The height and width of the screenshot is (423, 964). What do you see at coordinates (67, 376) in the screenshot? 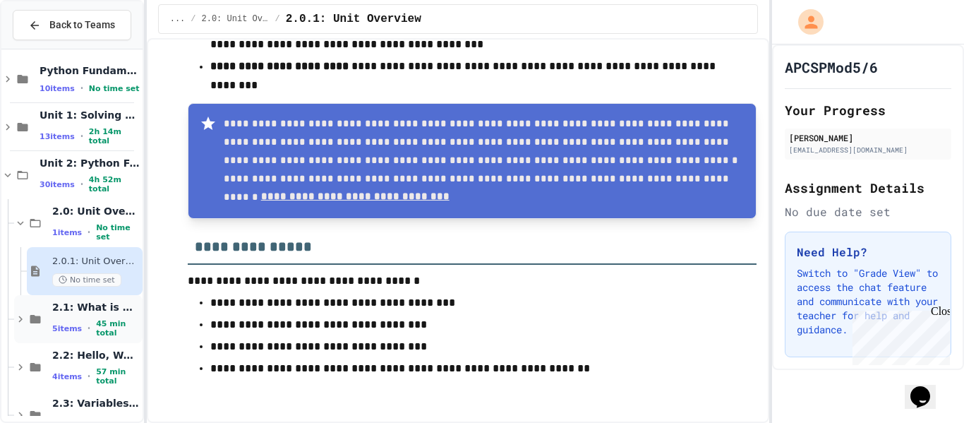
I see `span: 4 items` at bounding box center [67, 376].